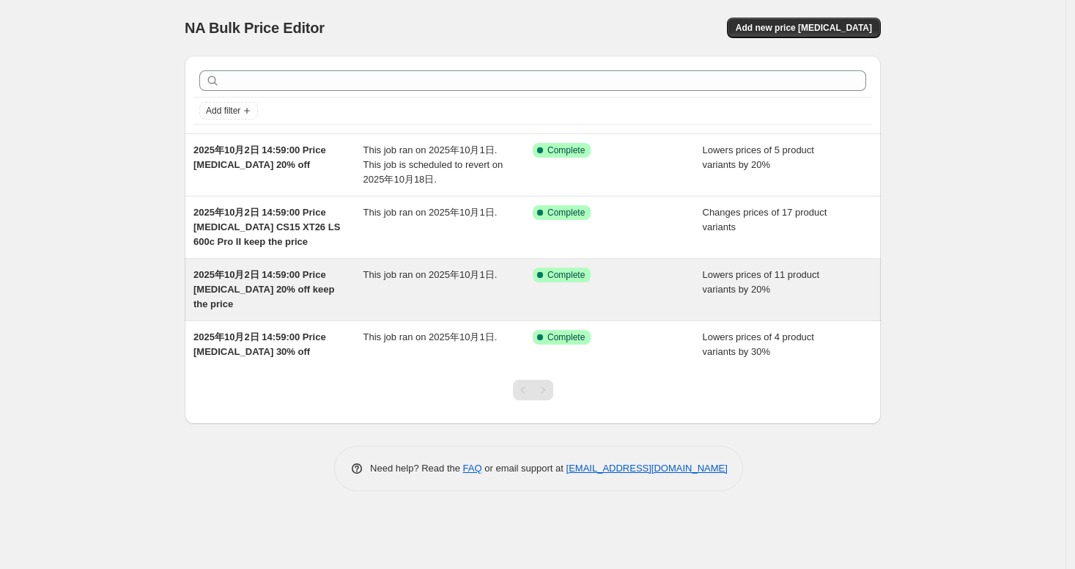 The height and width of the screenshot is (569, 1075). Describe the element at coordinates (765, 219) in the screenshot. I see `span: Changes prices of 17 product variants` at that location.